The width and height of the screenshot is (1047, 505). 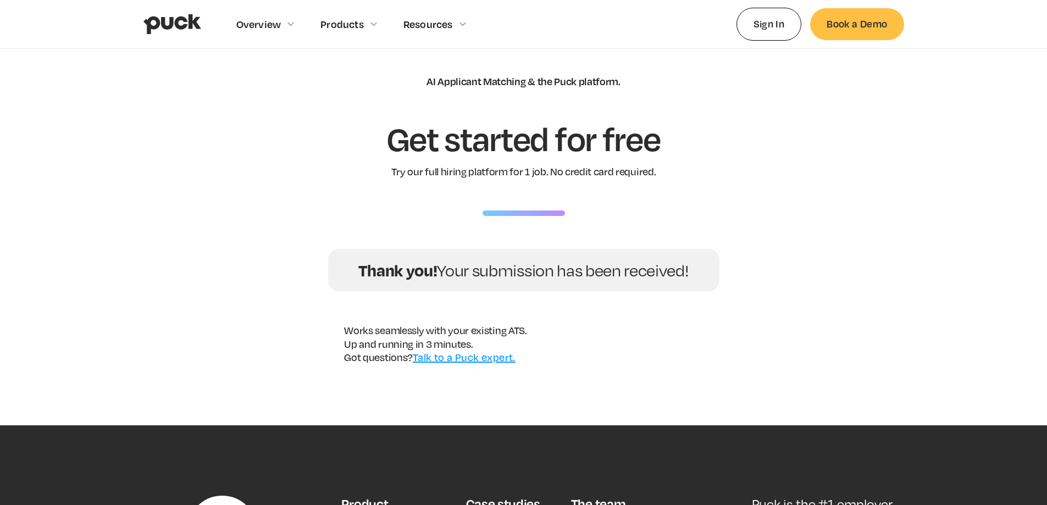 What do you see at coordinates (259, 24) in the screenshot?
I see `div: Overview` at bounding box center [259, 24].